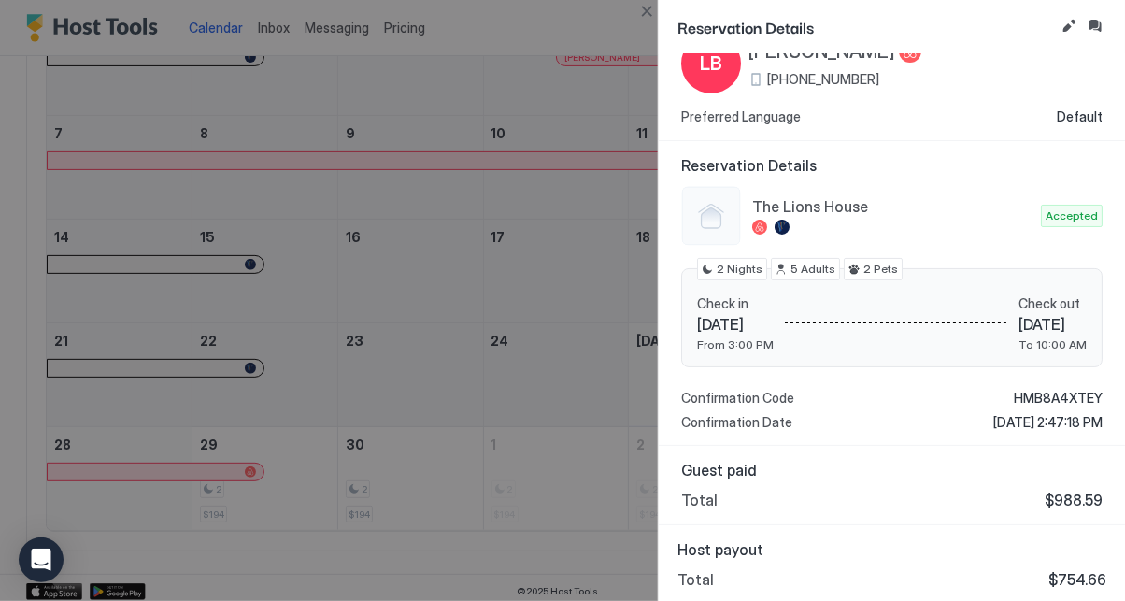 This screenshot has height=601, width=1125. Describe the element at coordinates (711, 64) in the screenshot. I see `span: LB` at that location.